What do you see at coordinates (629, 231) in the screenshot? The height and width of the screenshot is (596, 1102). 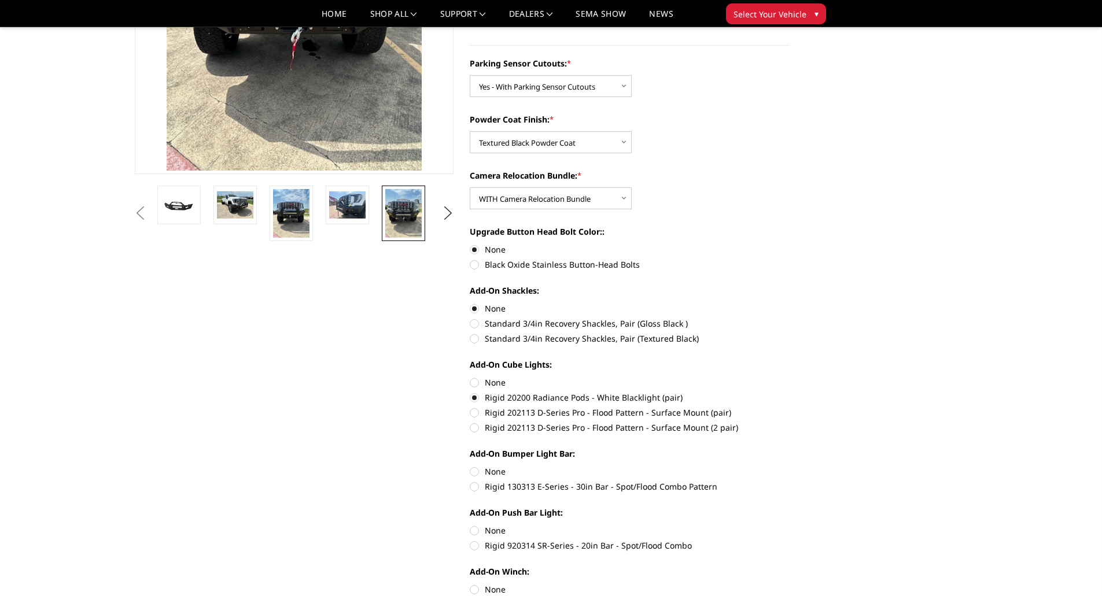 I see `label: Upgrade Button Head Bolt Color::` at bounding box center [629, 231].